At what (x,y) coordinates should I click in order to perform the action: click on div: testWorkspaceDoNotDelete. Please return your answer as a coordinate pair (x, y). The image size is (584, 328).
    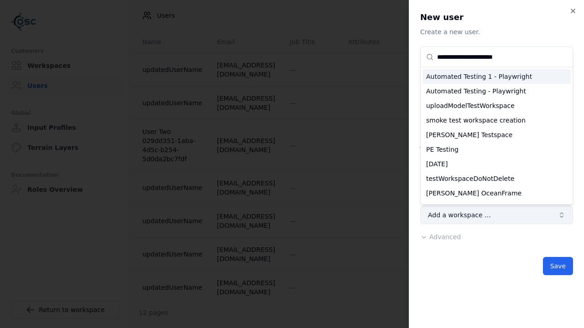
    Looking at the image, I should click on (496, 179).